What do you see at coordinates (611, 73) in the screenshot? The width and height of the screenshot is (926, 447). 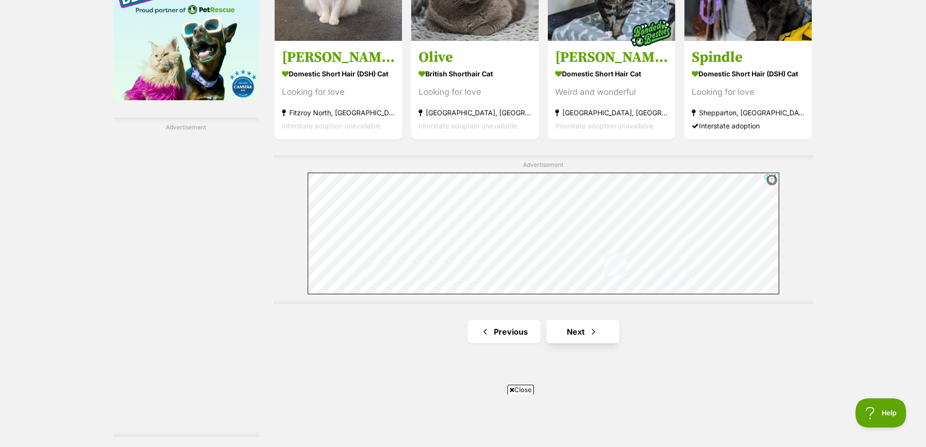 I see `strong: Domestic Short Hair Cat` at bounding box center [611, 73].